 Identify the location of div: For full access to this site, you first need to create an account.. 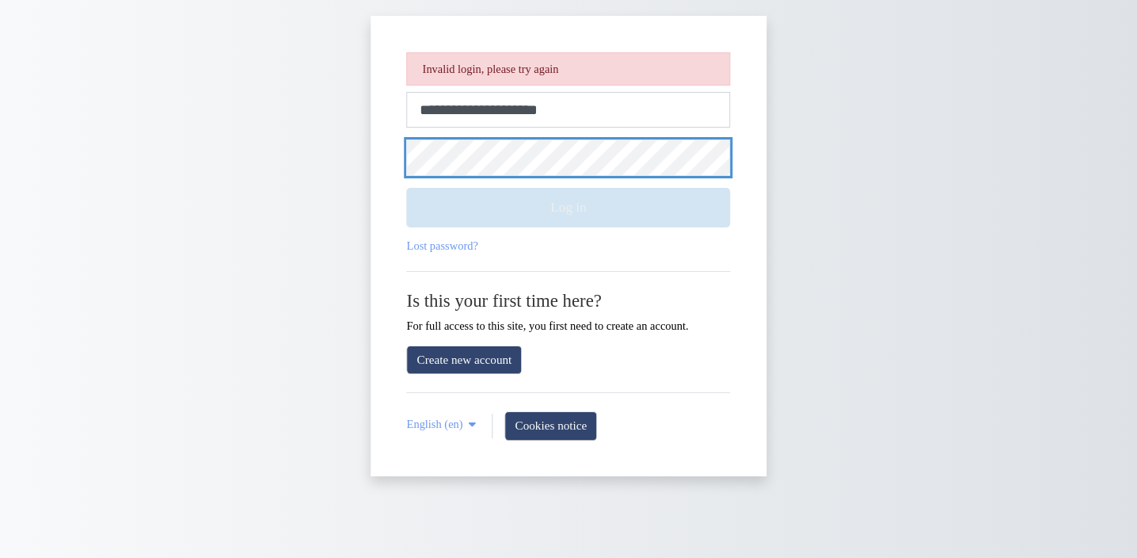
(569, 311).